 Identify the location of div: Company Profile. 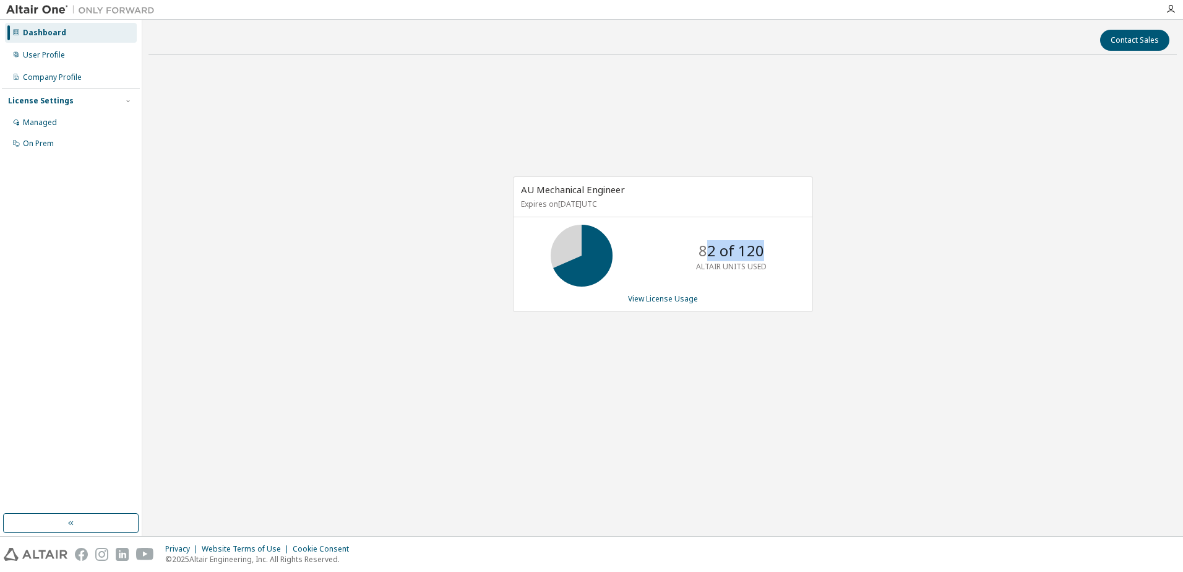
(52, 77).